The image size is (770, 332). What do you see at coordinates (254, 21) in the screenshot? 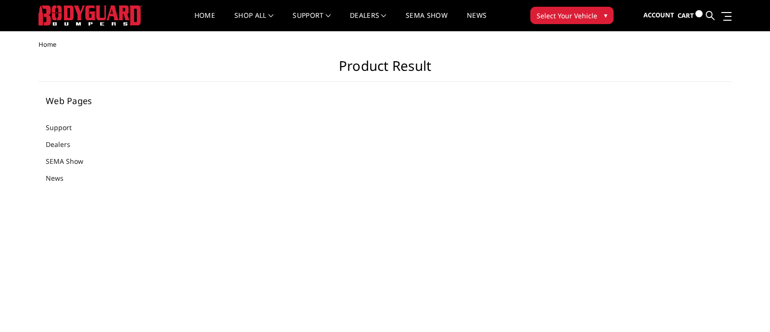
I see `a: shop all` at bounding box center [254, 21].